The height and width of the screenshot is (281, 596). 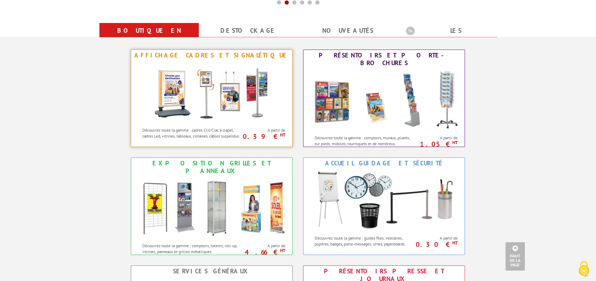 What do you see at coordinates (212, 167) in the screenshot?
I see `div: Exposition Grilles et Panneaux` at bounding box center [212, 167].